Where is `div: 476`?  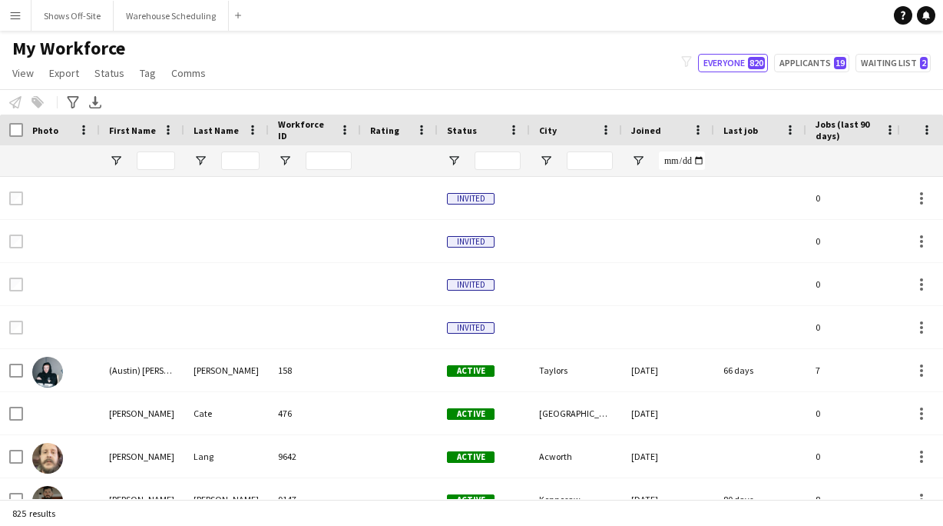 div: 476 is located at coordinates (315, 413).